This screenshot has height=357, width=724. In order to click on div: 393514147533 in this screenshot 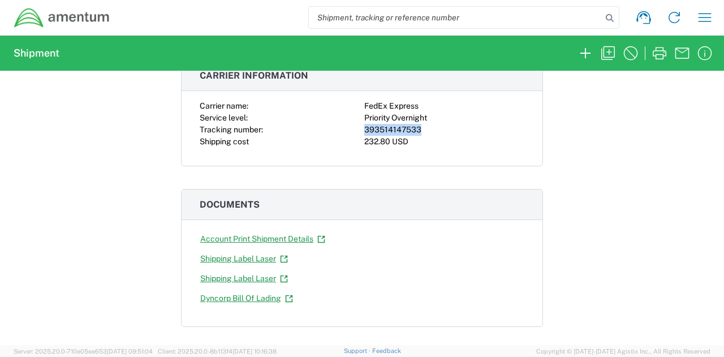, I will do `click(444, 129)`.